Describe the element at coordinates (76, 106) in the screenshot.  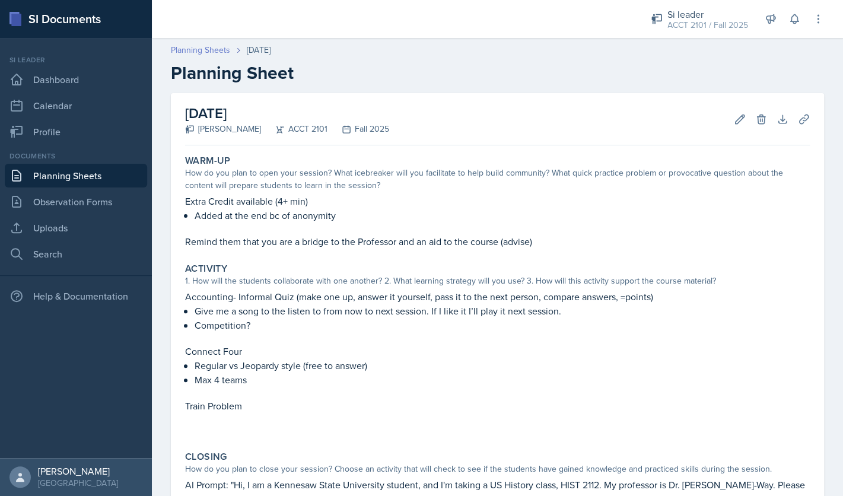
I see `a: Calendar` at that location.